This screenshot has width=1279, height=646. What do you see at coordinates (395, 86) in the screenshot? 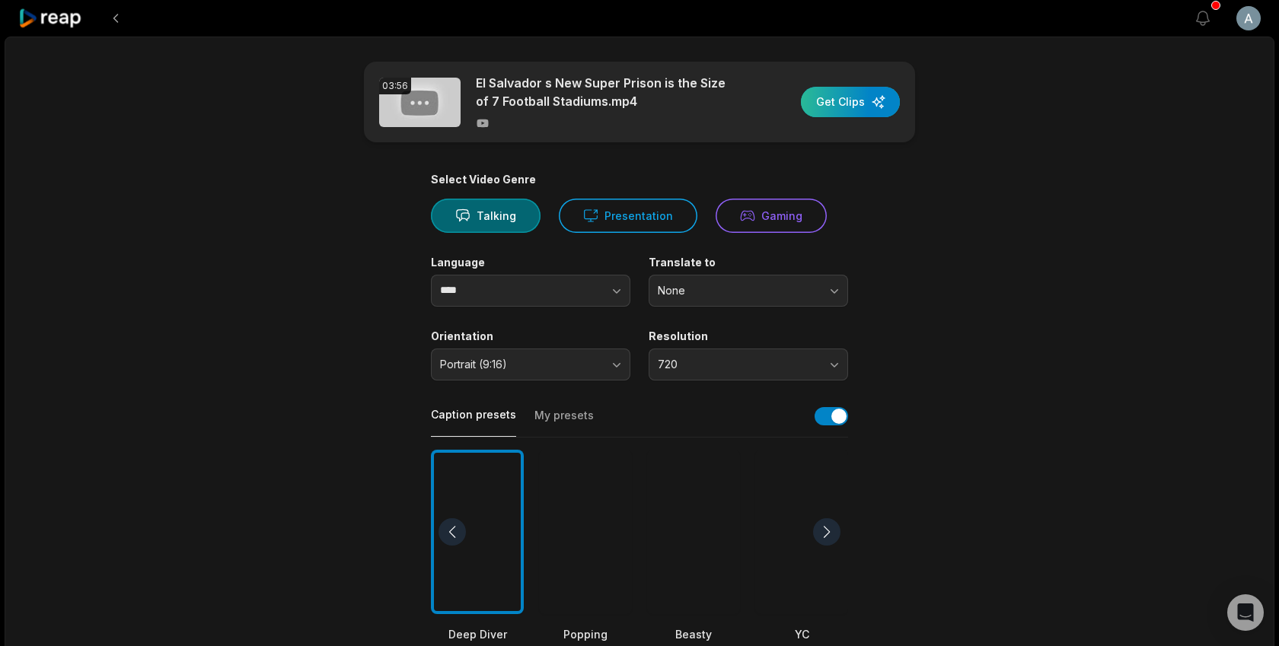
I see `div: 03:56` at bounding box center [395, 86].